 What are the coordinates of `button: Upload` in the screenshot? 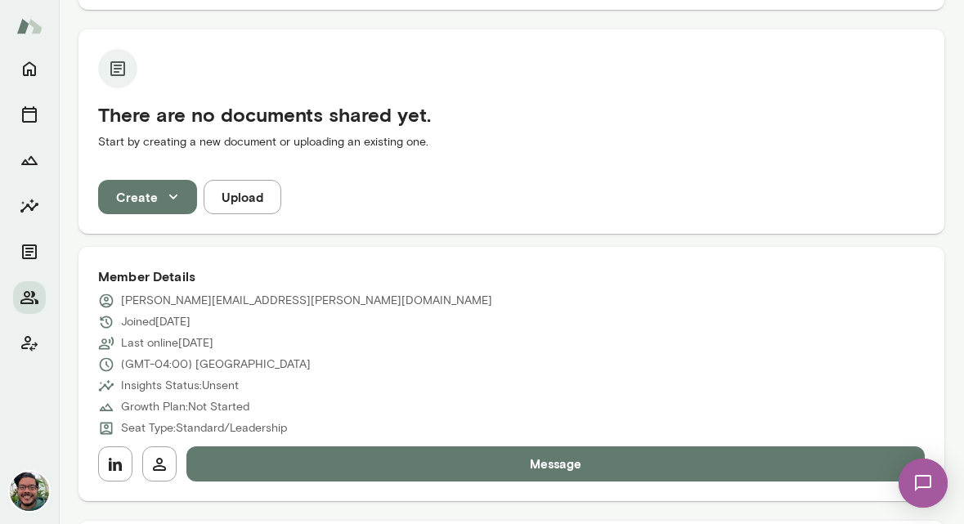 It's located at (242, 197).